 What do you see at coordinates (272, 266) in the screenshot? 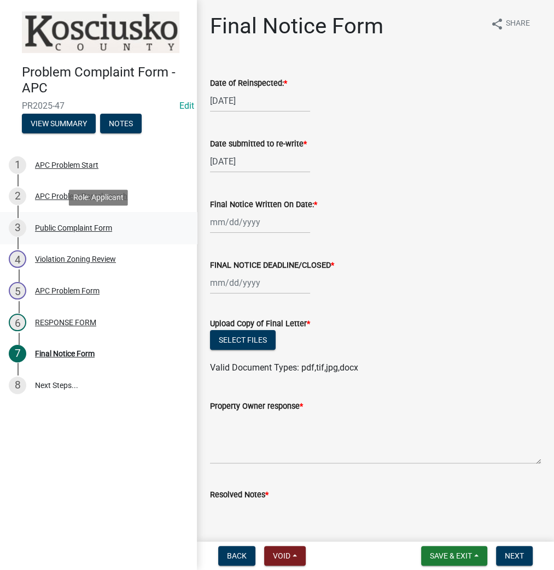
I see `label: FINAL NOTICE DEADLINE/CLOSED` at bounding box center [272, 266].